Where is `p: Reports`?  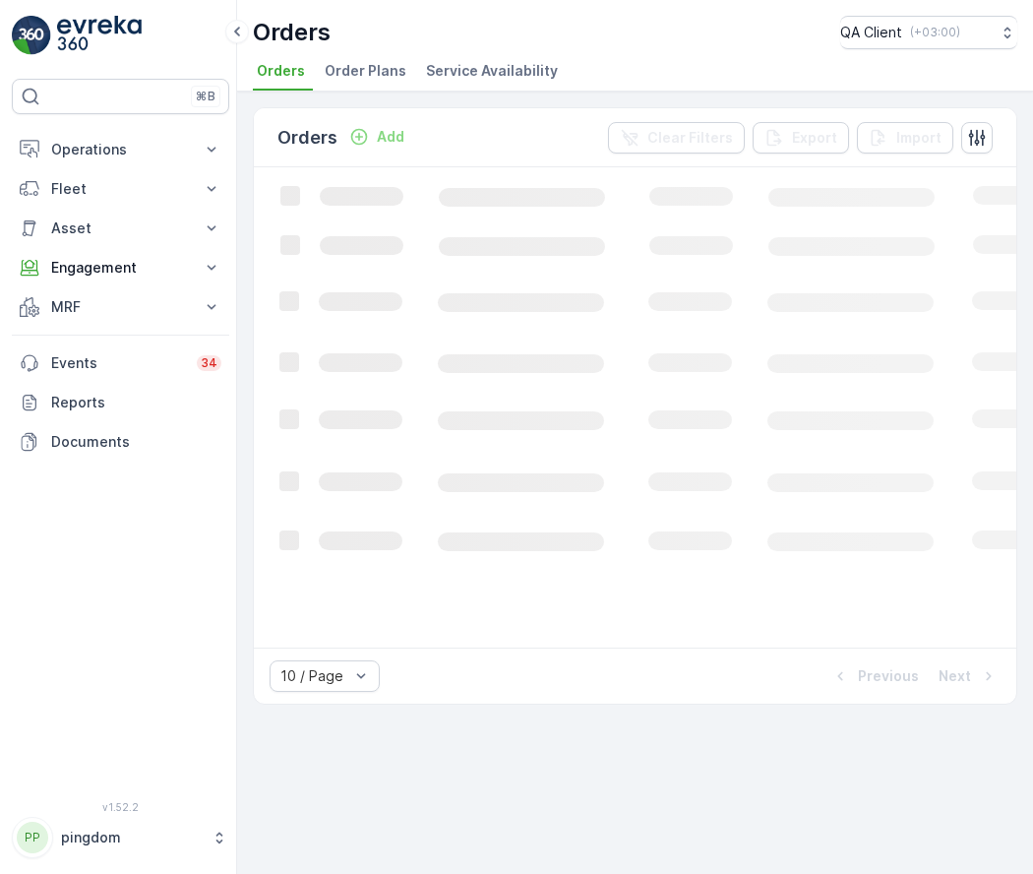 p: Reports is located at coordinates (136, 402).